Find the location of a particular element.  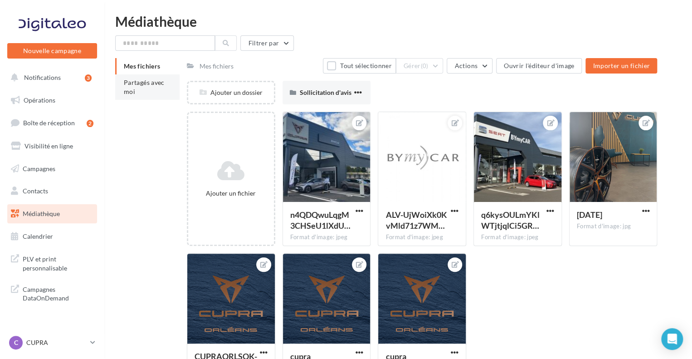

a: Contacts is located at coordinates (52, 191).